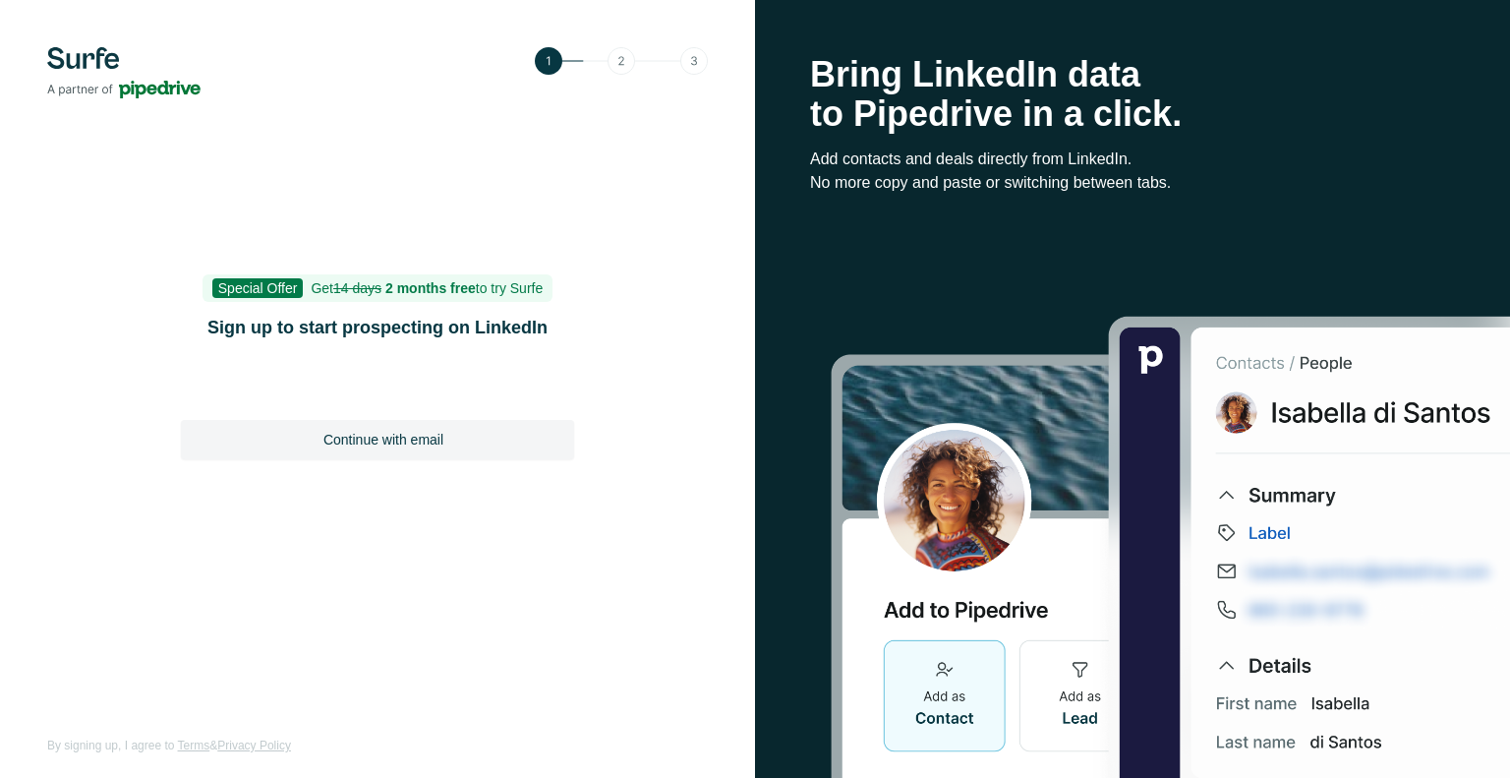  I want to click on span: Continue with email, so click(384, 440).